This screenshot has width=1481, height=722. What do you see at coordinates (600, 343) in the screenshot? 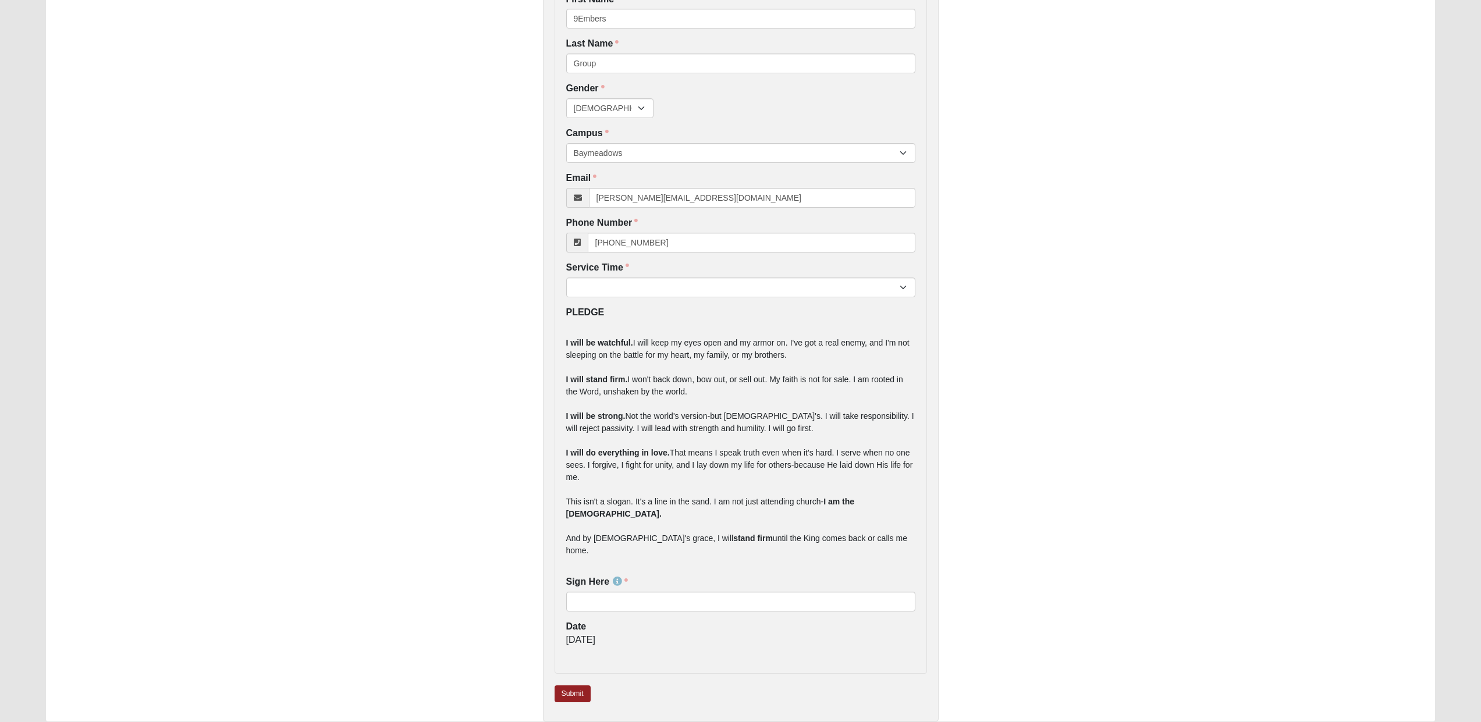
I see `b: I will be watchful.` at bounding box center [600, 343].